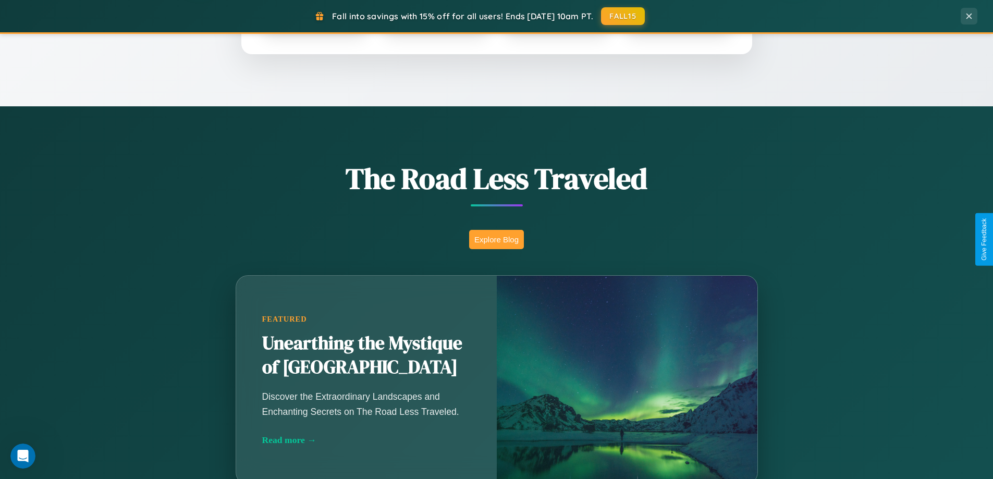  Describe the element at coordinates (984, 239) in the screenshot. I see `div: Give Feedback` at that location.